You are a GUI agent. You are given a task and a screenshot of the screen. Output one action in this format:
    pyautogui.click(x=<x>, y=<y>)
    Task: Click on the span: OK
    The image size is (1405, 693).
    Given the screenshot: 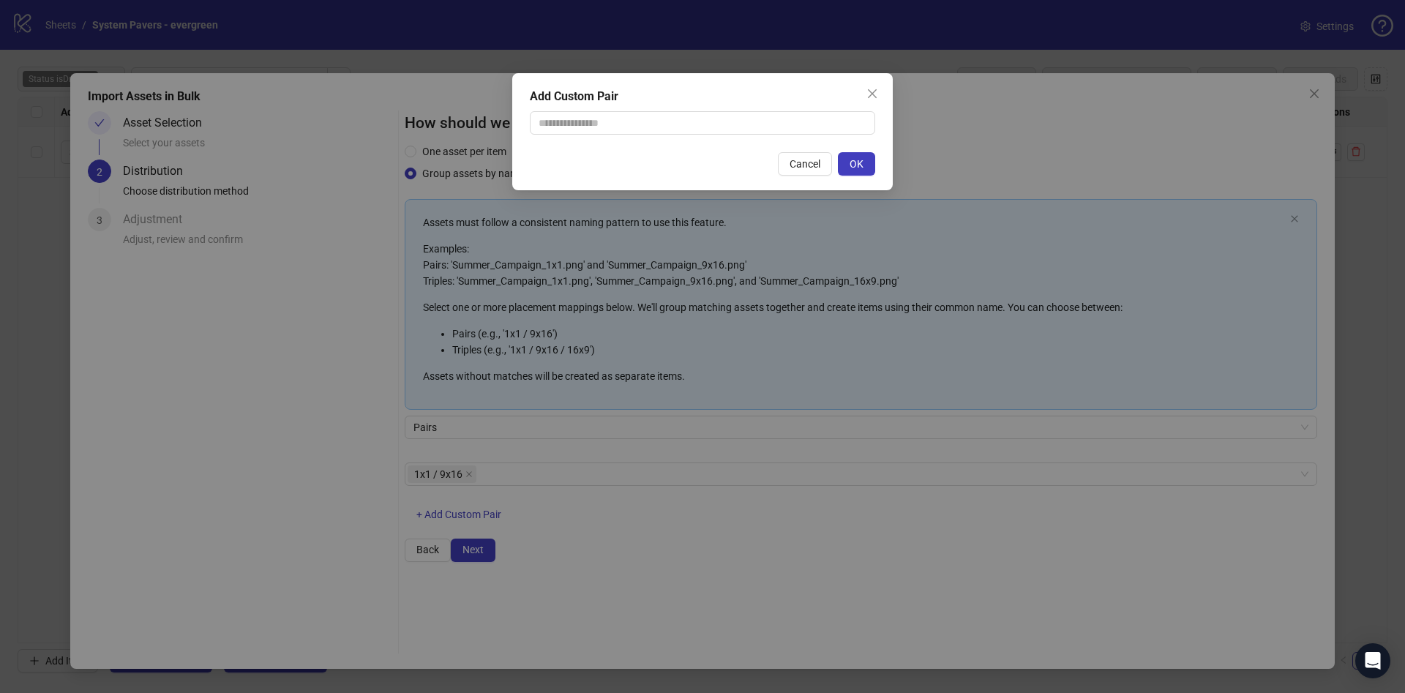 What is the action you would take?
    pyautogui.click(x=856, y=164)
    